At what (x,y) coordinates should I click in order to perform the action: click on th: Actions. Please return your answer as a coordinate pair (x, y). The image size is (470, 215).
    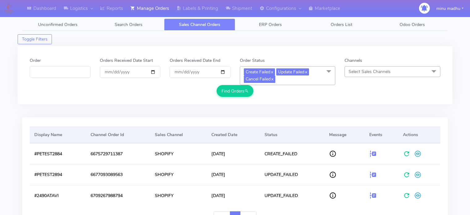
    Looking at the image, I should click on (419, 135).